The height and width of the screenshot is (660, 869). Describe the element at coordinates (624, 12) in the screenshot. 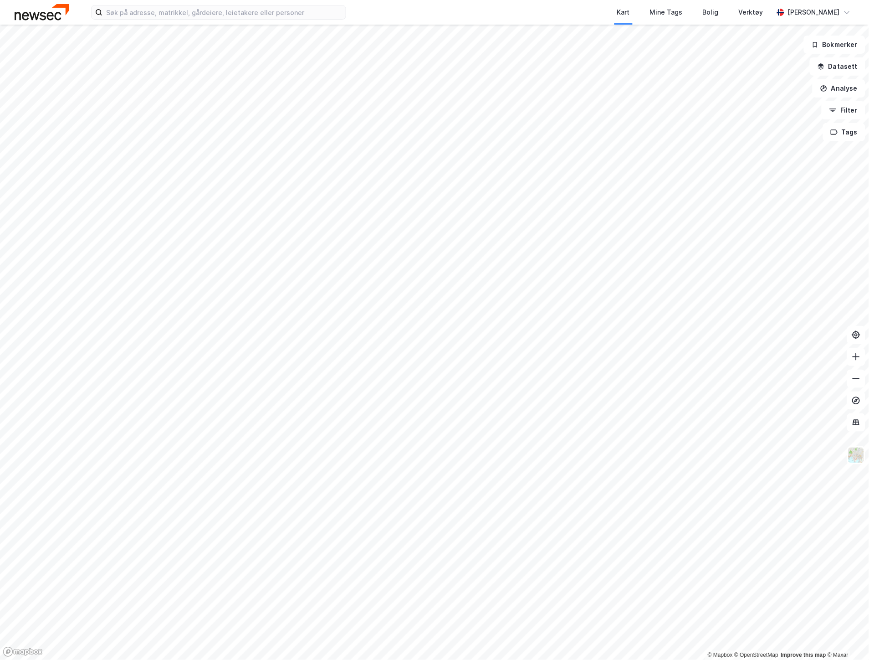

I see `div: Kart` at that location.